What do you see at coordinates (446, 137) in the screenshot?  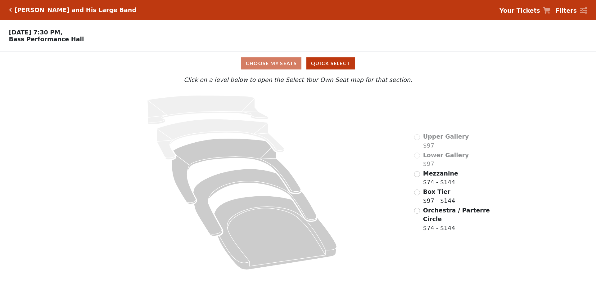 I see `span: Upper Gallery` at bounding box center [446, 137].